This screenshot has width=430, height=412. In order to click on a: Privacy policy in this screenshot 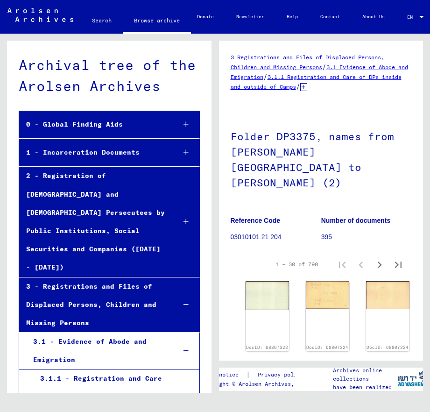, I will do `click(283, 375)`.